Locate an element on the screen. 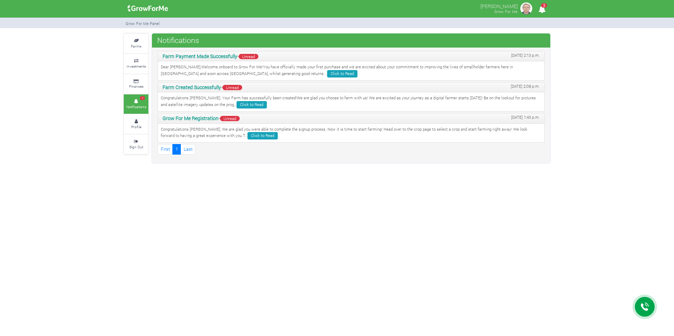  a: 1 is located at coordinates (177, 149).